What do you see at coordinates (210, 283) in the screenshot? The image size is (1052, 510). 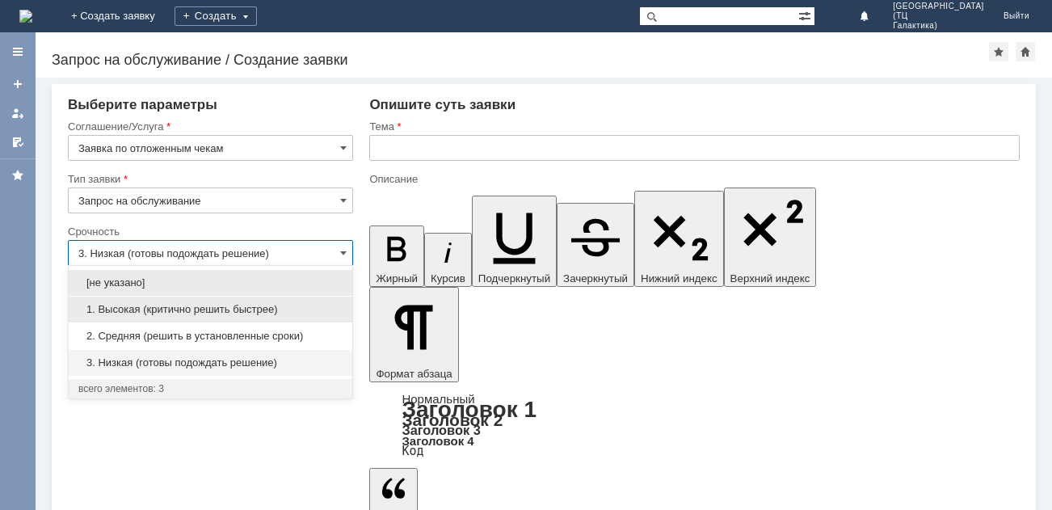 I see `span: [не указано]` at bounding box center [210, 283].